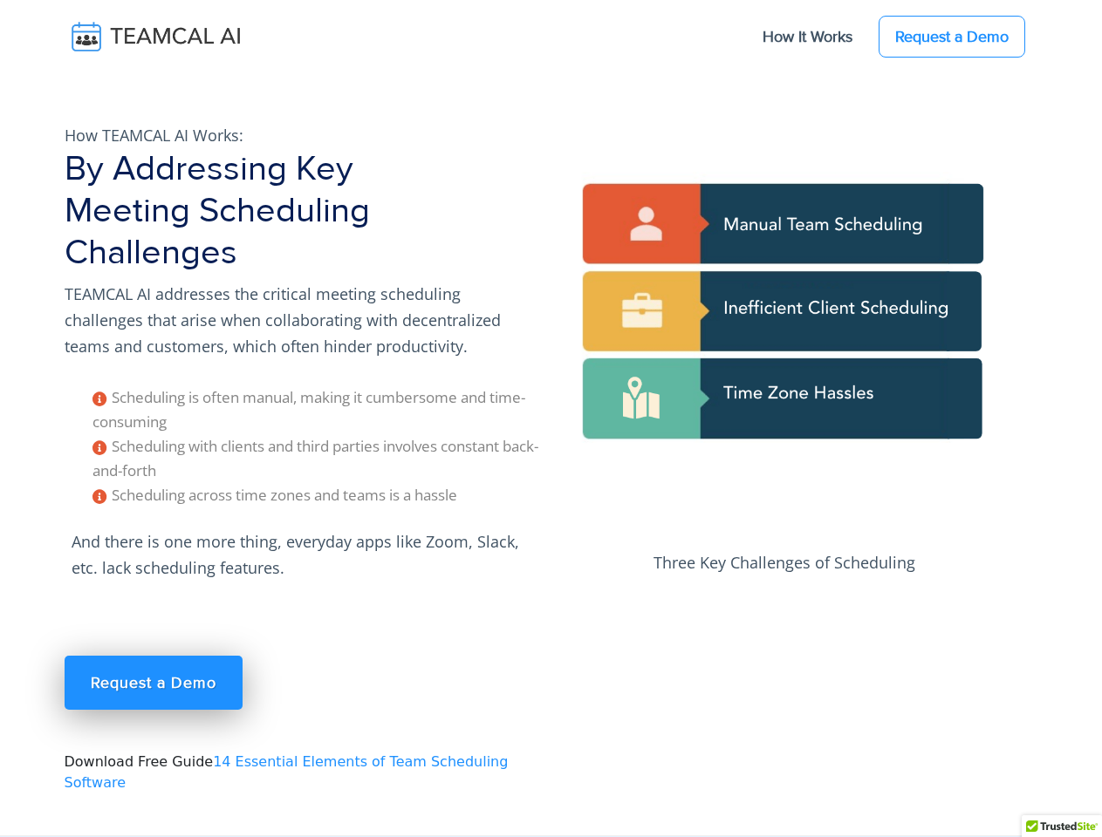 The width and height of the screenshot is (1102, 837). I want to click on p: Three Key Challenges of Scheduling, so click(784, 563).